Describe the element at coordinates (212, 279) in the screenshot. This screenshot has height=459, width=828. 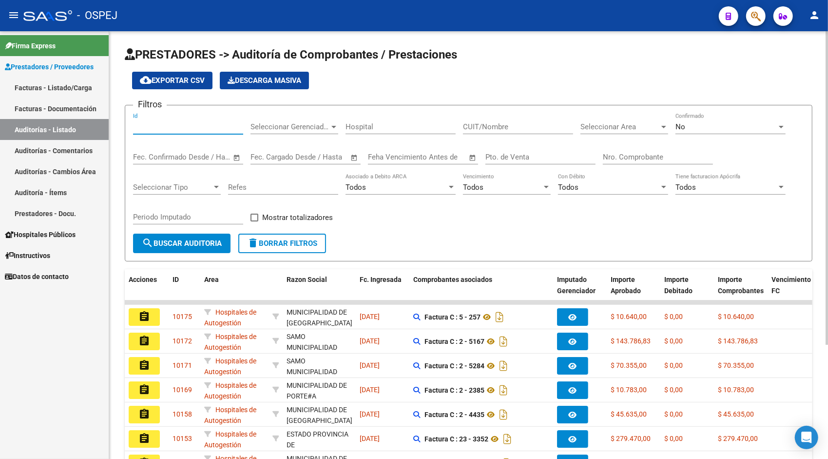
I see `span: Area` at that location.